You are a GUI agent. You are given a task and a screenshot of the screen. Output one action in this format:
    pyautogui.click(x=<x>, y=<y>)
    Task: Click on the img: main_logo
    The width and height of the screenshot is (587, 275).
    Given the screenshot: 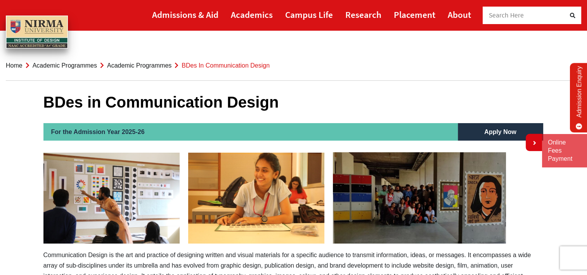 What is the action you would take?
    pyautogui.click(x=37, y=32)
    